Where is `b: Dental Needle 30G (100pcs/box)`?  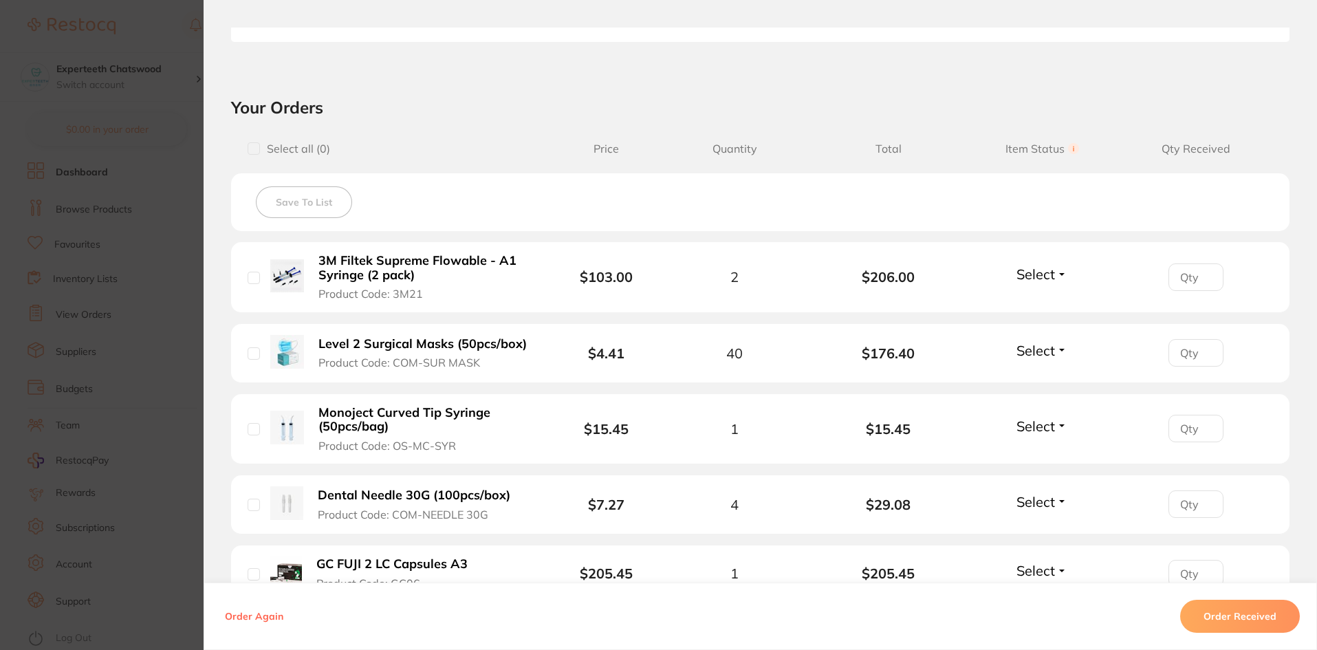
b: Dental Needle 30G (100pcs/box) is located at coordinates (414, 495).